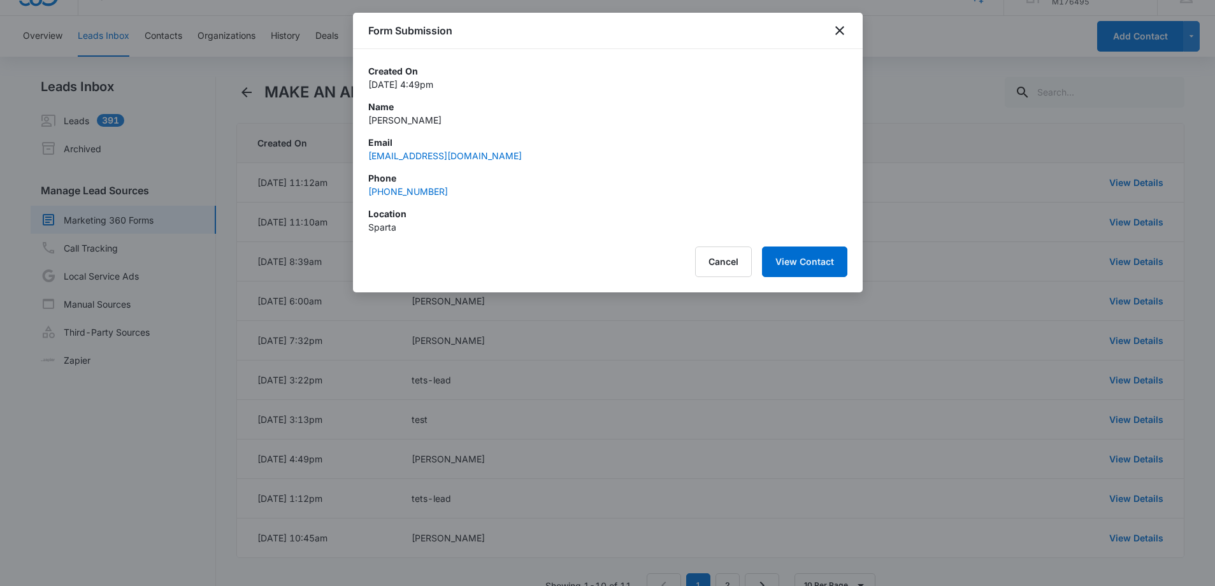  What do you see at coordinates (840, 31) in the screenshot?
I see `button: close` at bounding box center [840, 31].